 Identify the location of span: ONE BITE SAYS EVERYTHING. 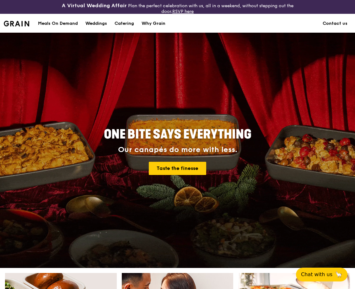
(178, 135).